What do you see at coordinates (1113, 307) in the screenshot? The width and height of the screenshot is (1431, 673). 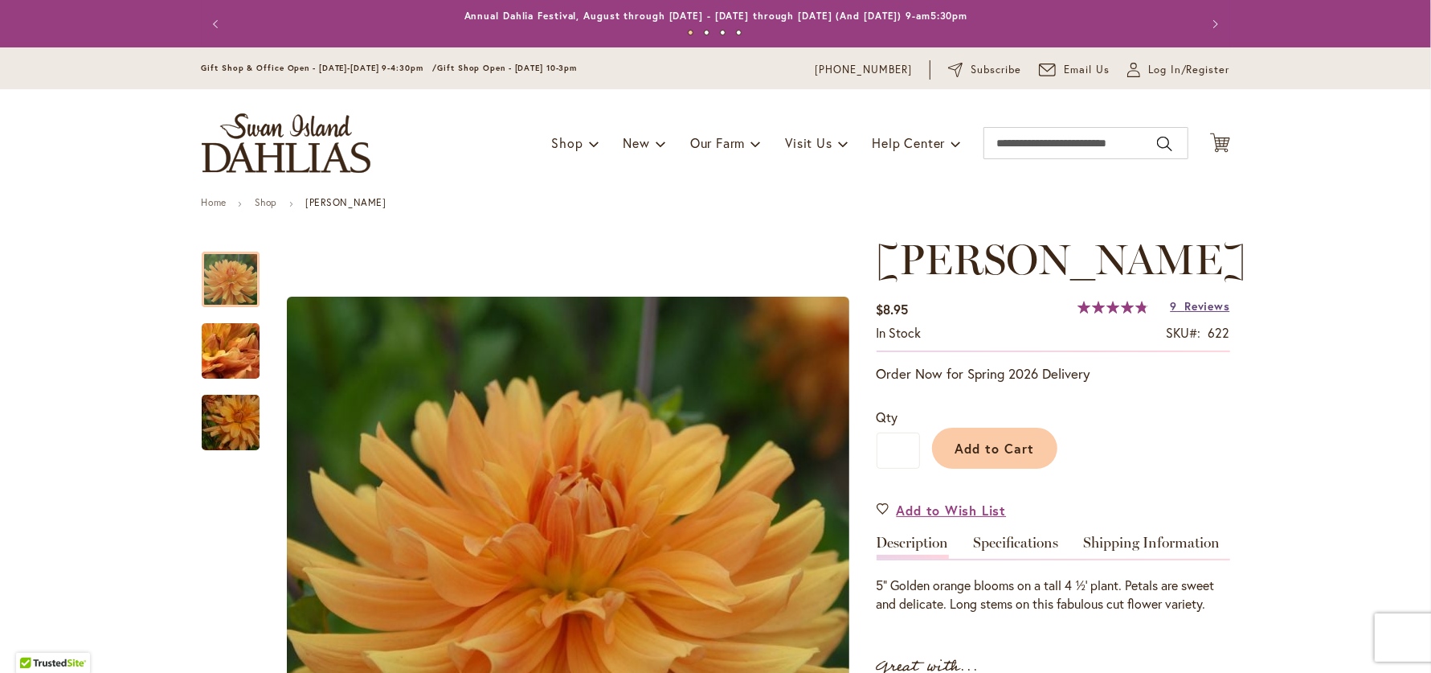 I see `div: 96%` at bounding box center [1113, 307].